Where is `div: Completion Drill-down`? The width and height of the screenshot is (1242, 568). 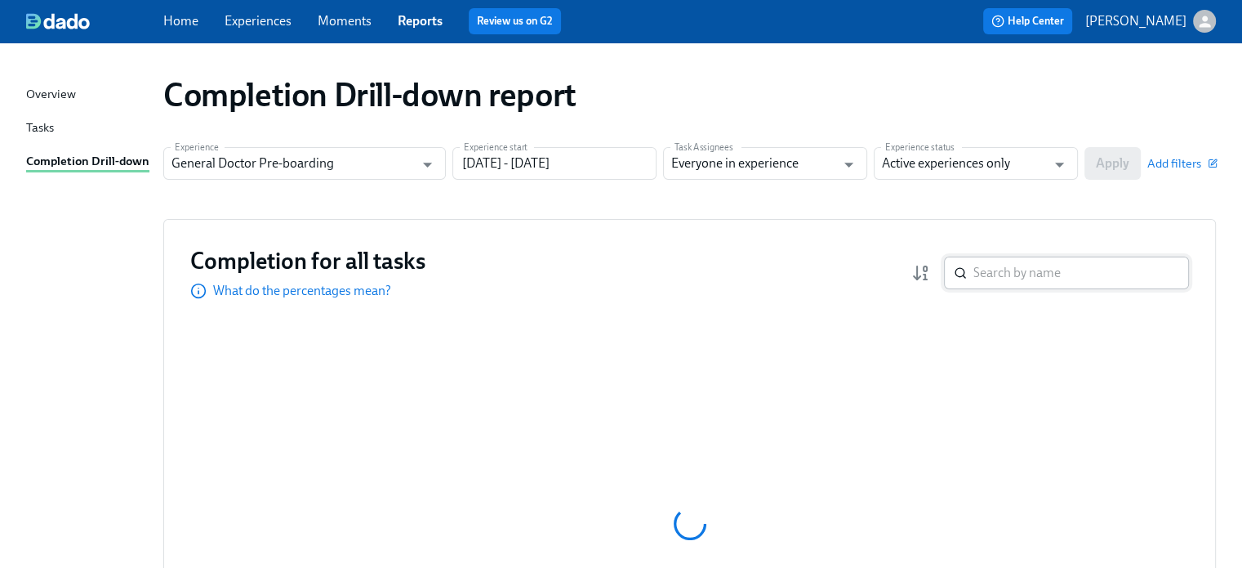 div: Completion Drill-down is located at coordinates (87, 162).